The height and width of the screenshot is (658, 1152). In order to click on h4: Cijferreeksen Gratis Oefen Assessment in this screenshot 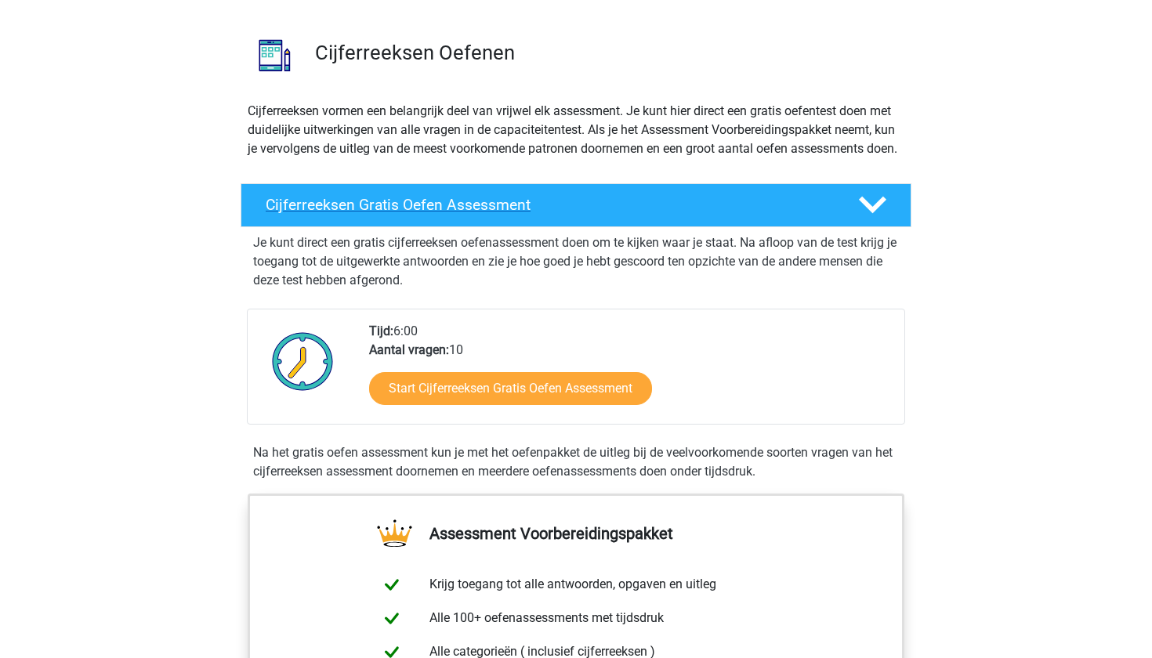, I will do `click(549, 205)`.